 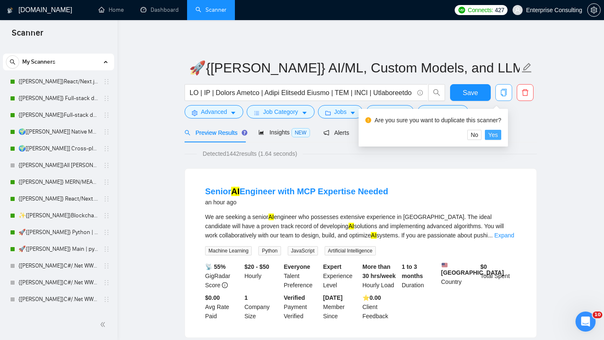 What do you see at coordinates (214, 112) in the screenshot?
I see `button: settingAdvancedcaret-down` at bounding box center [214, 112].